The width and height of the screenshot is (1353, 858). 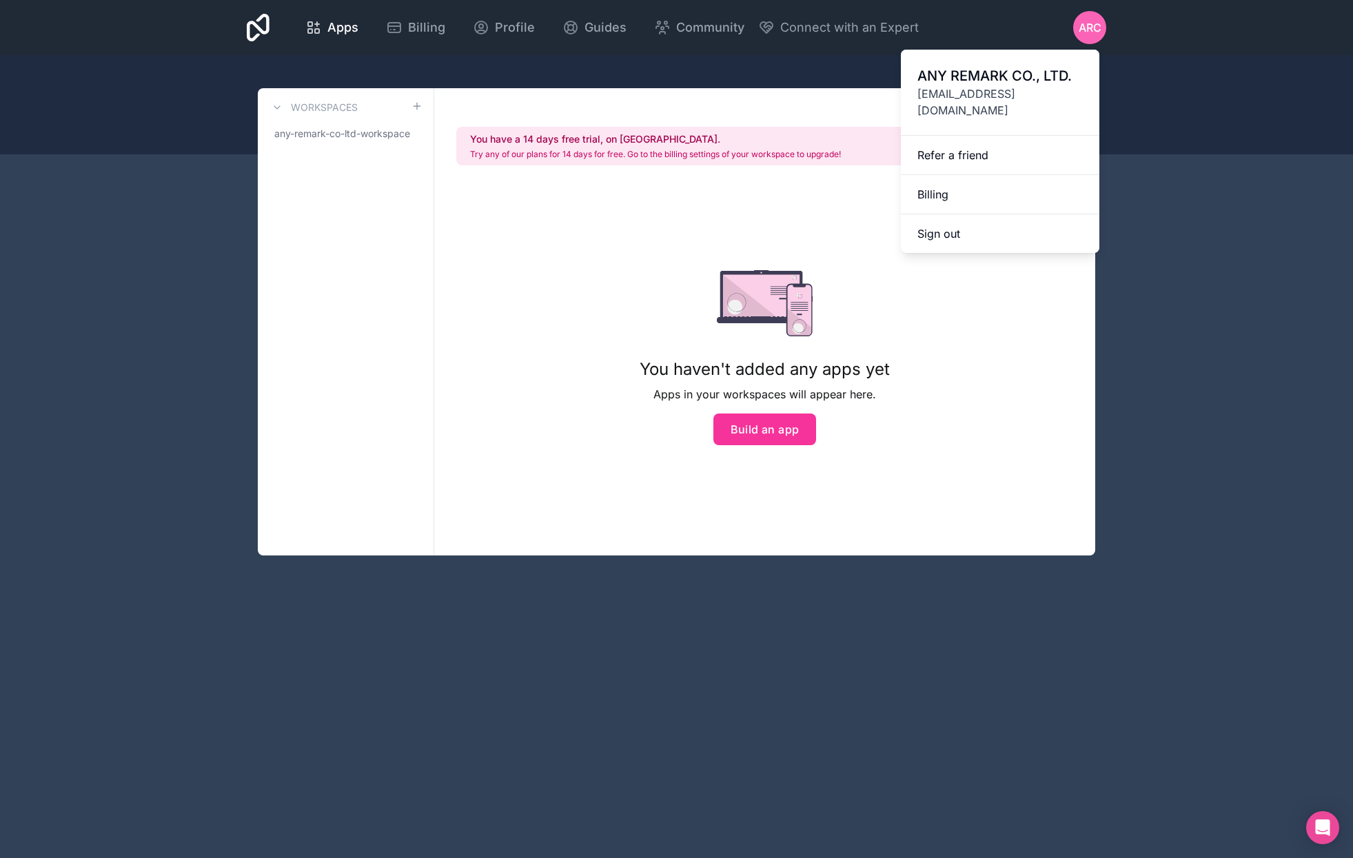 I want to click on span: any-remark-co-ltd-workspace, so click(x=342, y=134).